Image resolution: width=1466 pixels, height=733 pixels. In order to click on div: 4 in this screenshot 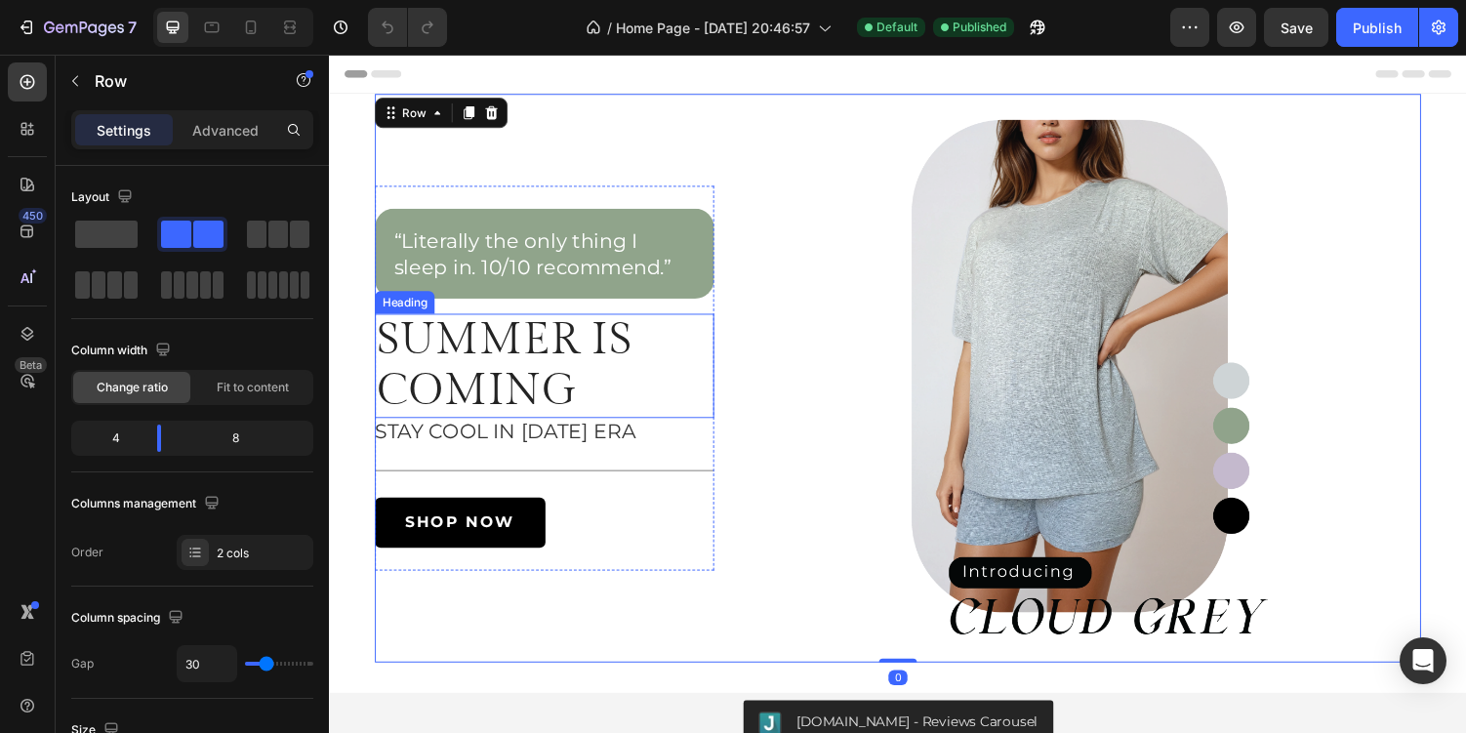, I will do `click(108, 438)`.